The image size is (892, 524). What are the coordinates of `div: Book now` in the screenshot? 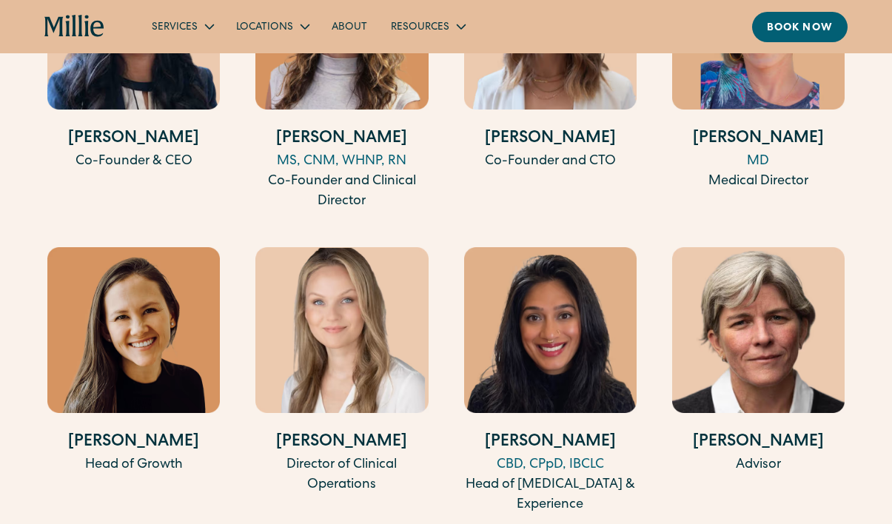 It's located at (799, 28).